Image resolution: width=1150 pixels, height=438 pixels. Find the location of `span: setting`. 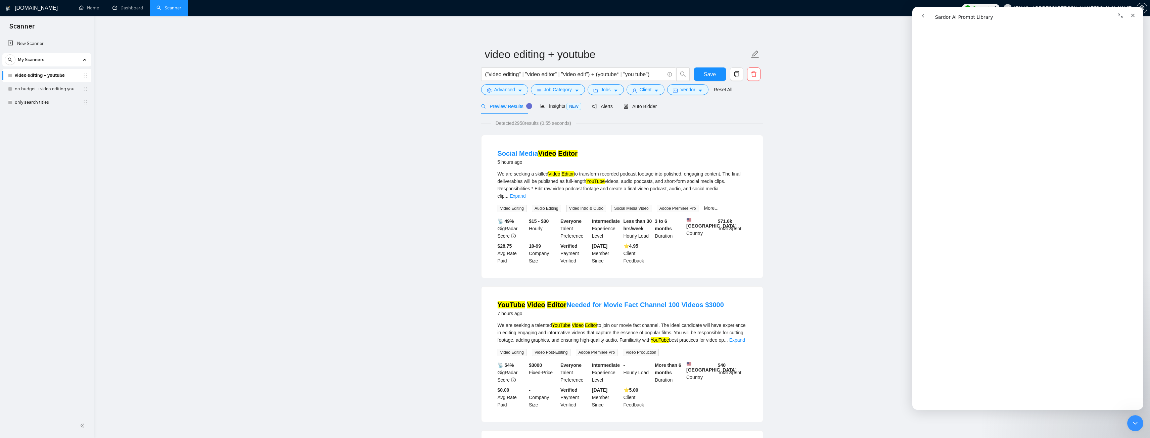

span: setting is located at coordinates (489, 90).